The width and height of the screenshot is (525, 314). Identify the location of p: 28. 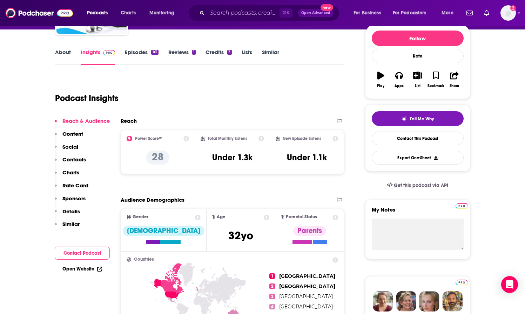
(158, 157).